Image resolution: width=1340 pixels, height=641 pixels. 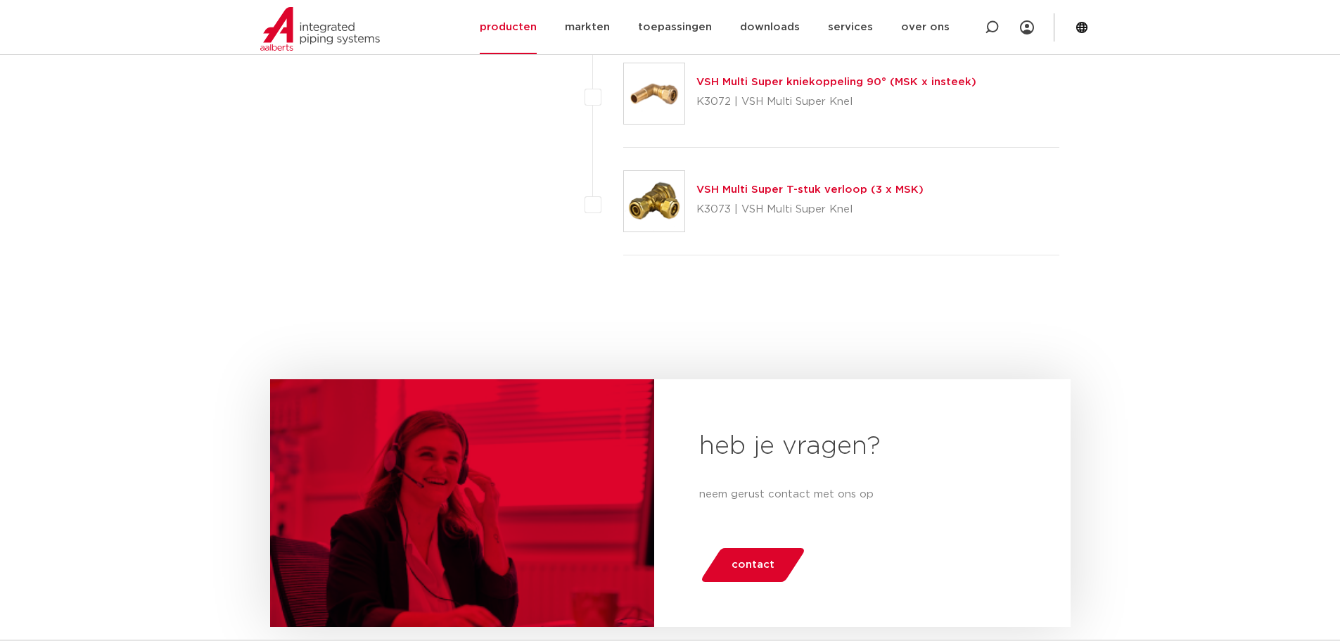 I want to click on a: VSH Multi Super kniekoppeling 90° (MSK x insteek), so click(x=837, y=82).